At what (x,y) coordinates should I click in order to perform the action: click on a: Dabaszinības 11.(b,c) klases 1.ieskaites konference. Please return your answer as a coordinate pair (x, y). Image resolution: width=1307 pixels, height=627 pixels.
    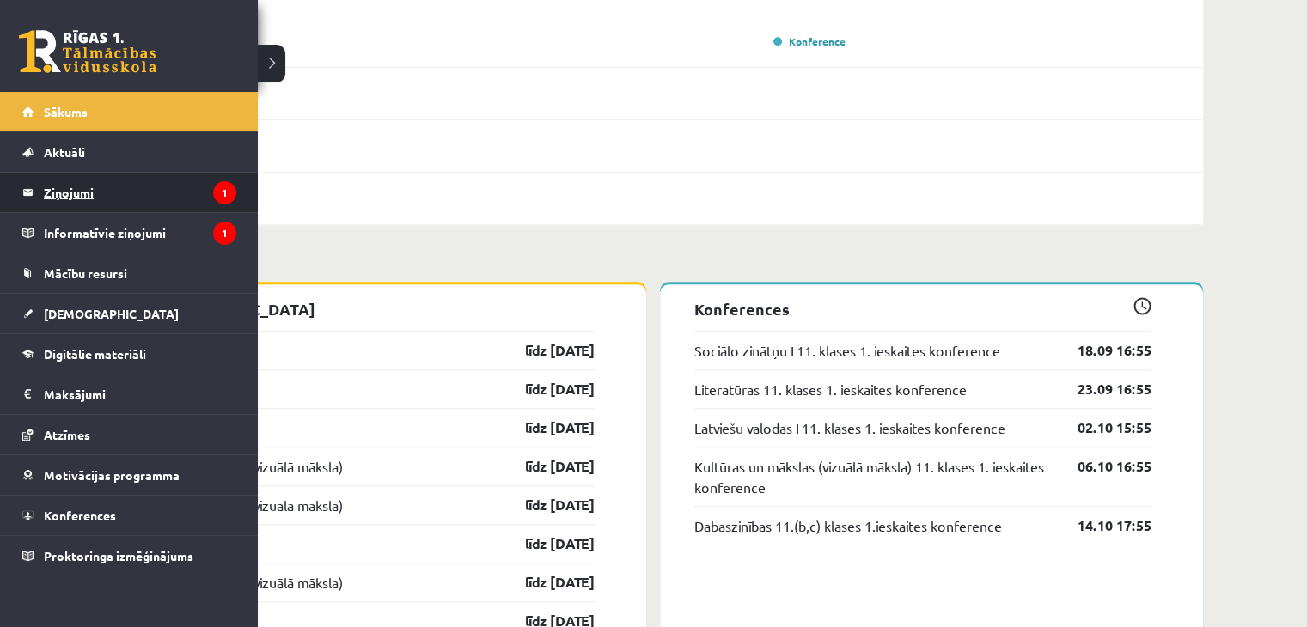
    Looking at the image, I should click on (848, 526).